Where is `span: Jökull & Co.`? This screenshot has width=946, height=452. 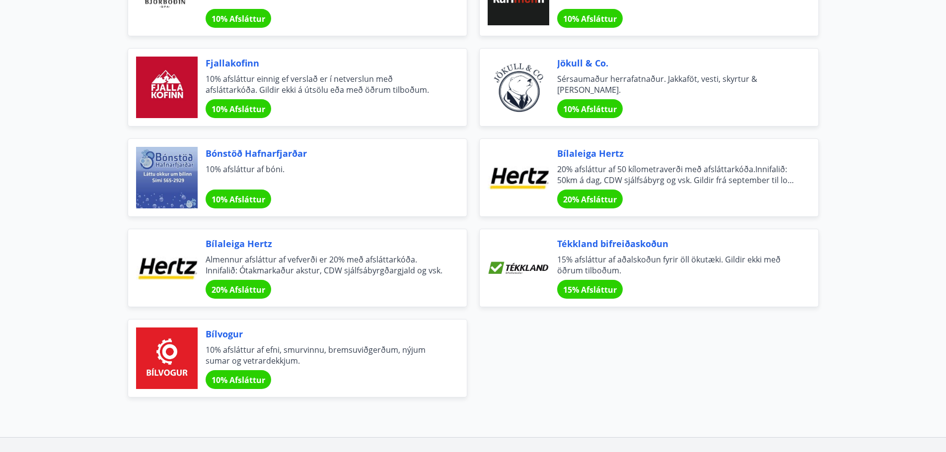
span: Jökull & Co. is located at coordinates (676, 63).